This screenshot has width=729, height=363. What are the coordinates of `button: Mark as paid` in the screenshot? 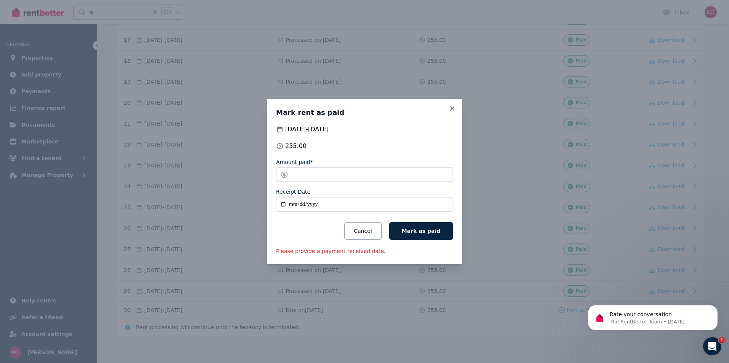 It's located at (421, 231).